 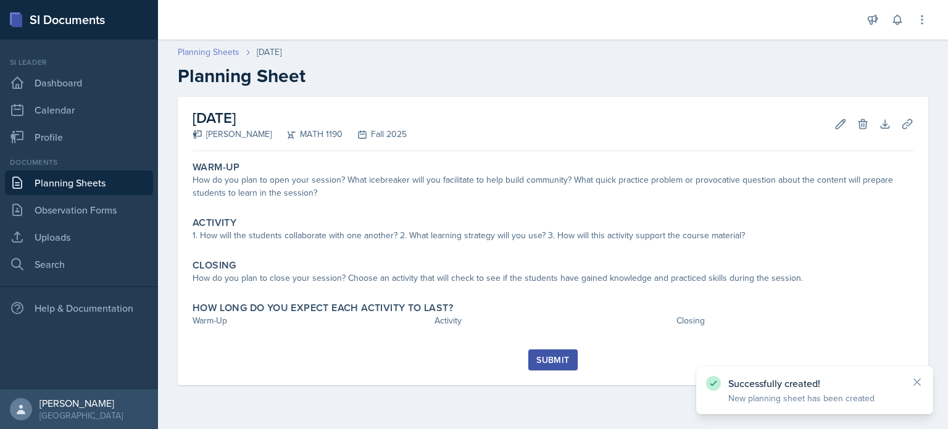 I want to click on label: Activity, so click(x=214, y=223).